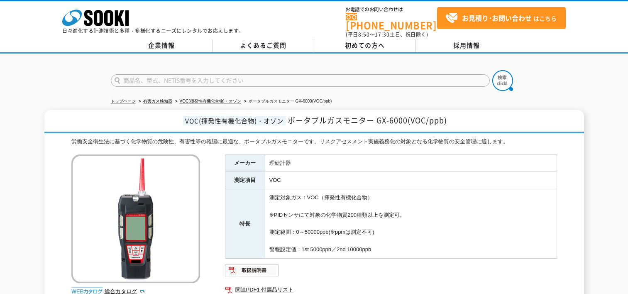  I want to click on img: ポータブルガスモニター GX-6000(VOC/ppb), so click(136, 219).